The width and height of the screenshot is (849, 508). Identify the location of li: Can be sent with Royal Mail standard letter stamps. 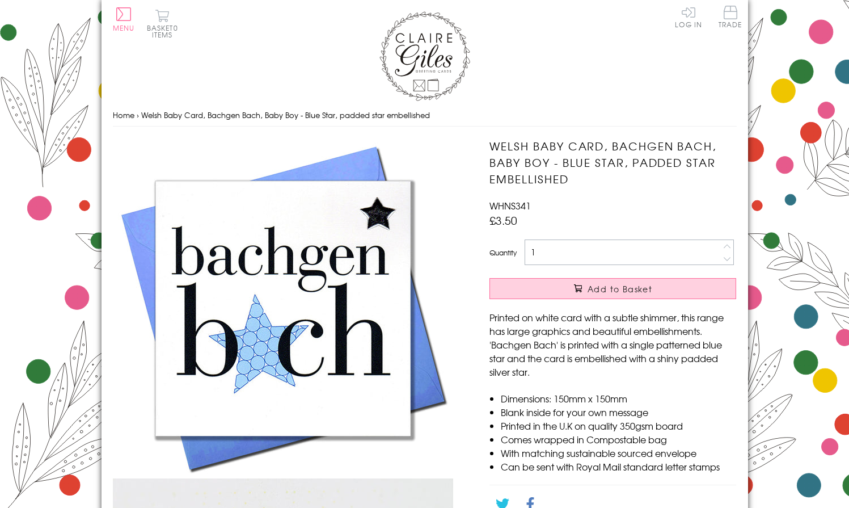
(618, 466).